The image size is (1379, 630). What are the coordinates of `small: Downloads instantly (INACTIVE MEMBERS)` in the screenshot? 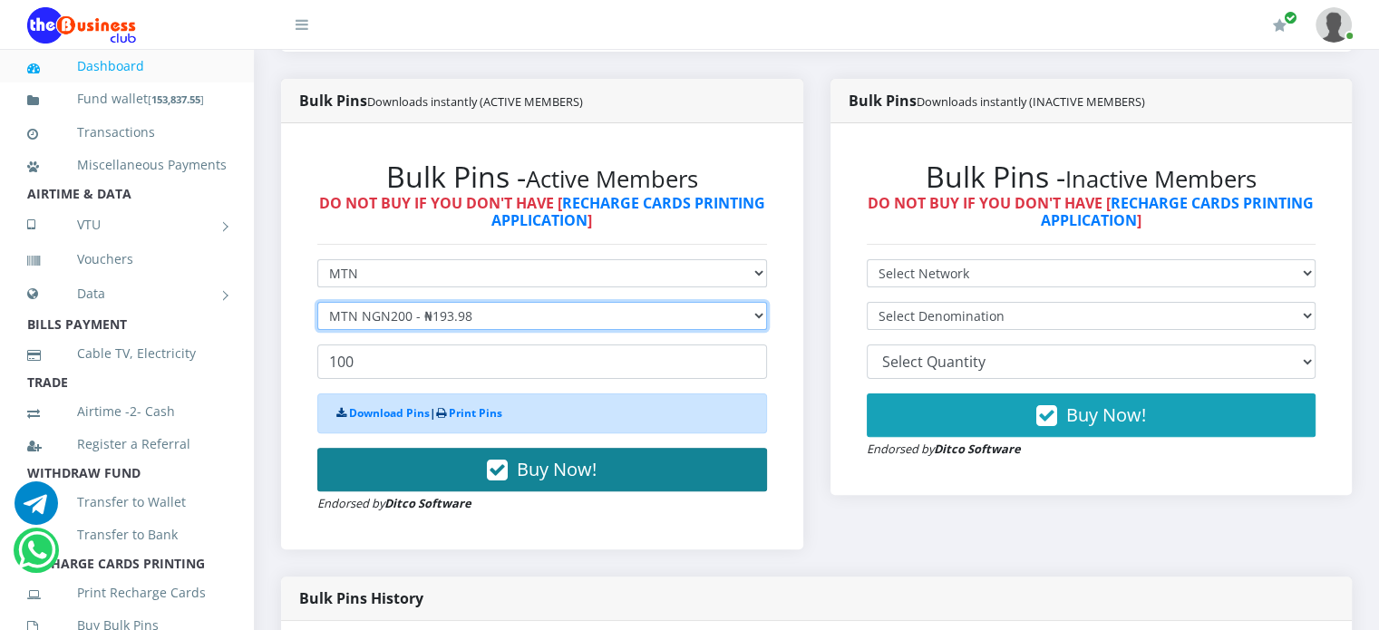 It's located at (1030, 102).